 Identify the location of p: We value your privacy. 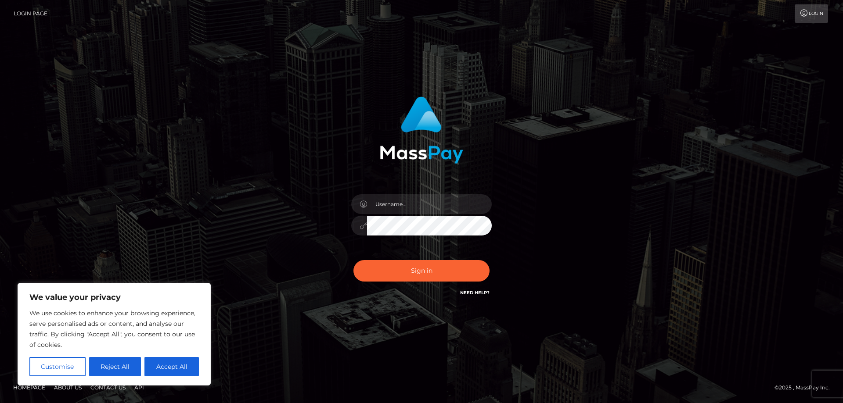
(114, 298).